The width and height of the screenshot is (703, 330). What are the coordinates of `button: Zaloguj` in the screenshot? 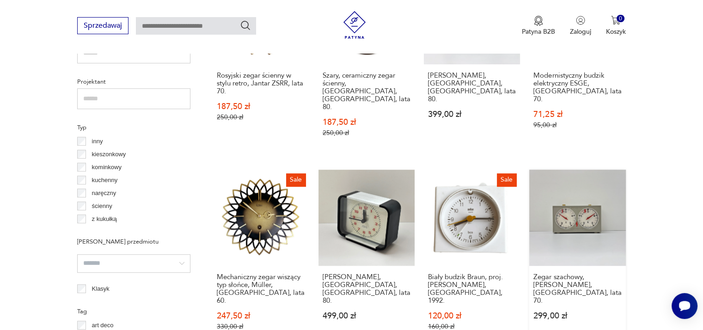 It's located at (581, 26).